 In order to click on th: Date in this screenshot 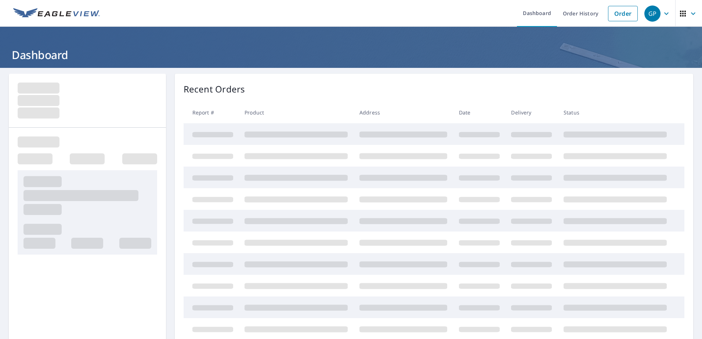, I will do `click(479, 112)`.